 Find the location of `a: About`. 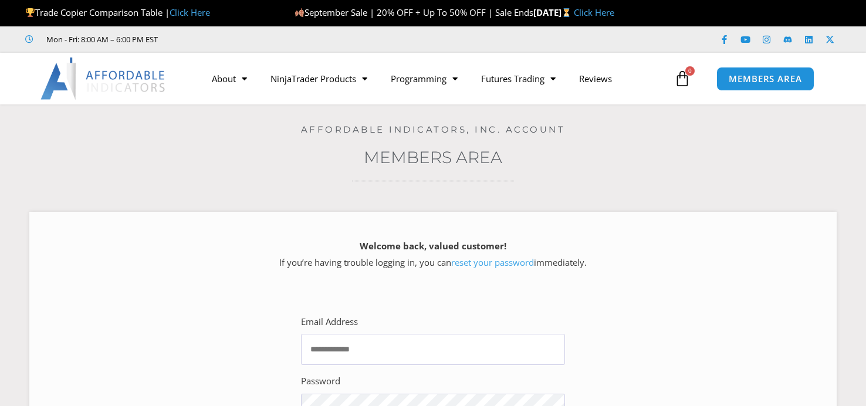

a: About is located at coordinates (229, 79).